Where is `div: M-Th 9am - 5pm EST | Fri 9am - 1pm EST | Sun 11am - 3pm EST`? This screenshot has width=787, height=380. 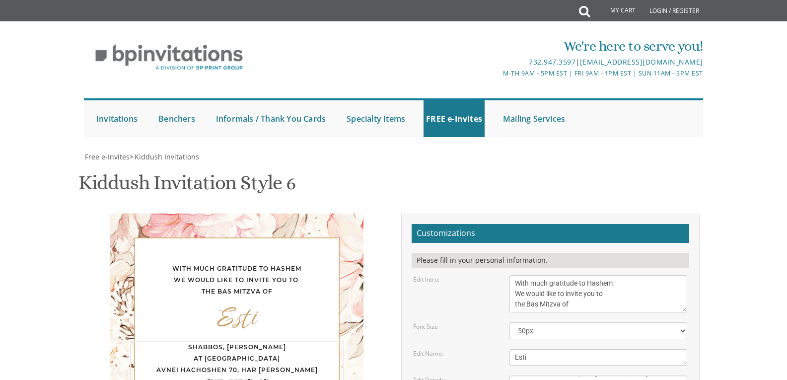 div: M-Th 9am - 5pm EST | Fri 9am - 1pm EST | Sun 11am - 3pm EST is located at coordinates (497, 73).